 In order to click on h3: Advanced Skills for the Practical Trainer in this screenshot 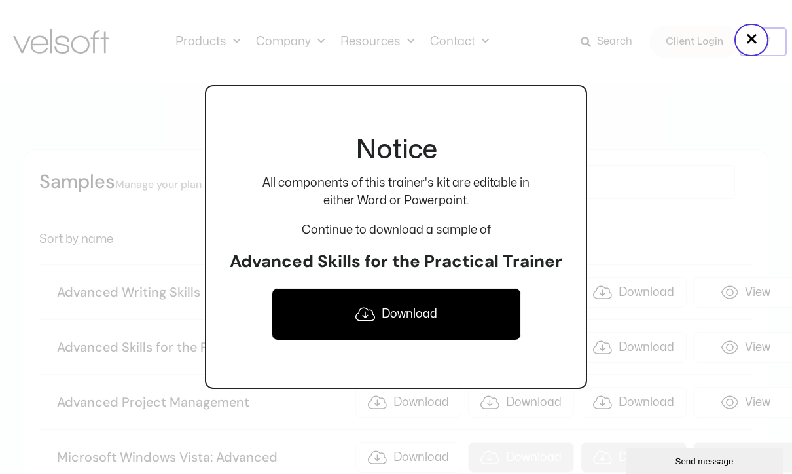, I will do `click(396, 262)`.